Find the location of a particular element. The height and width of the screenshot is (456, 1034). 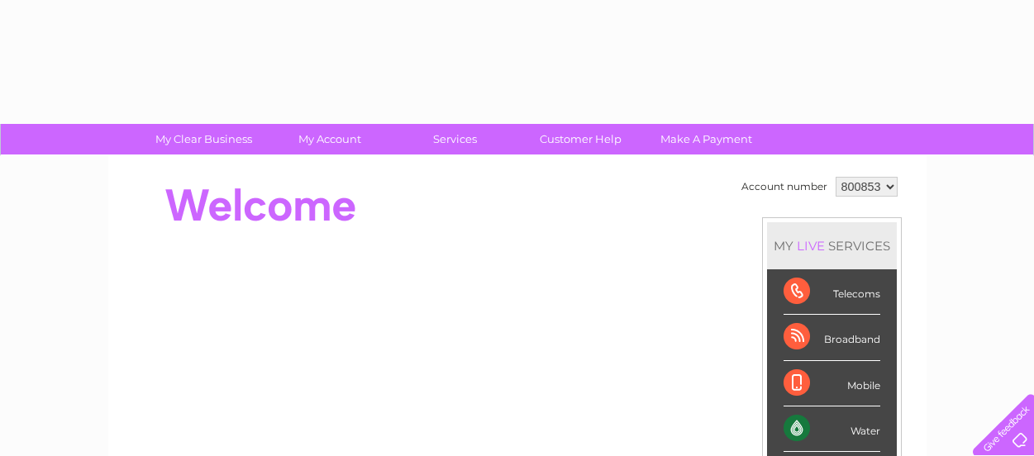

a: Services is located at coordinates (455, 139).